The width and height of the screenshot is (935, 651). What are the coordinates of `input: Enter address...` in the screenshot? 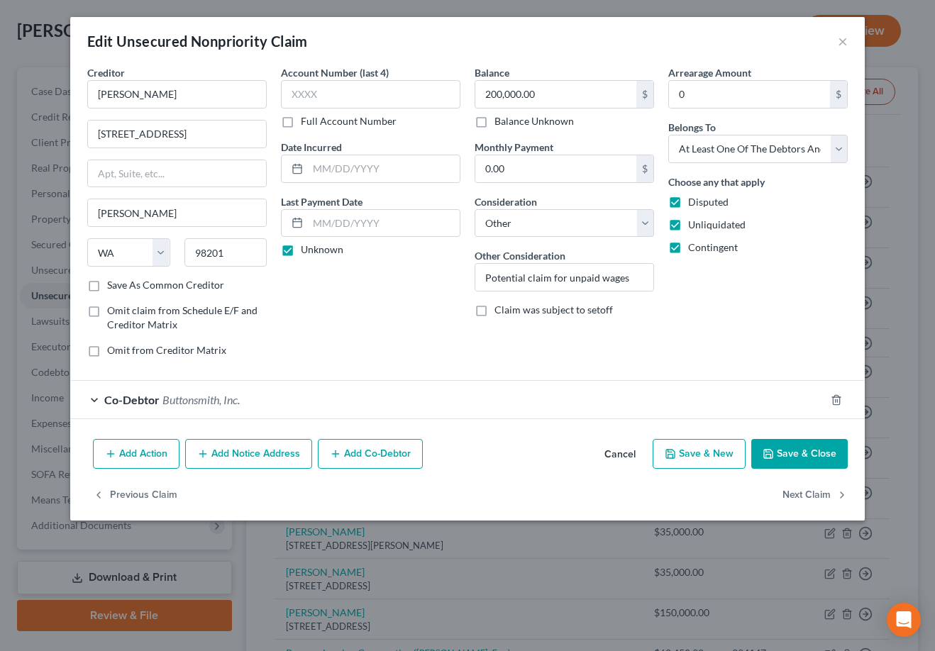 It's located at (177, 134).